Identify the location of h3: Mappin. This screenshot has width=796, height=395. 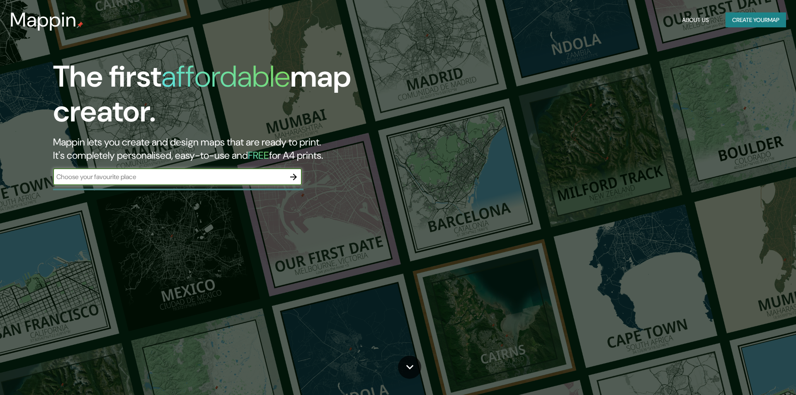
(43, 20).